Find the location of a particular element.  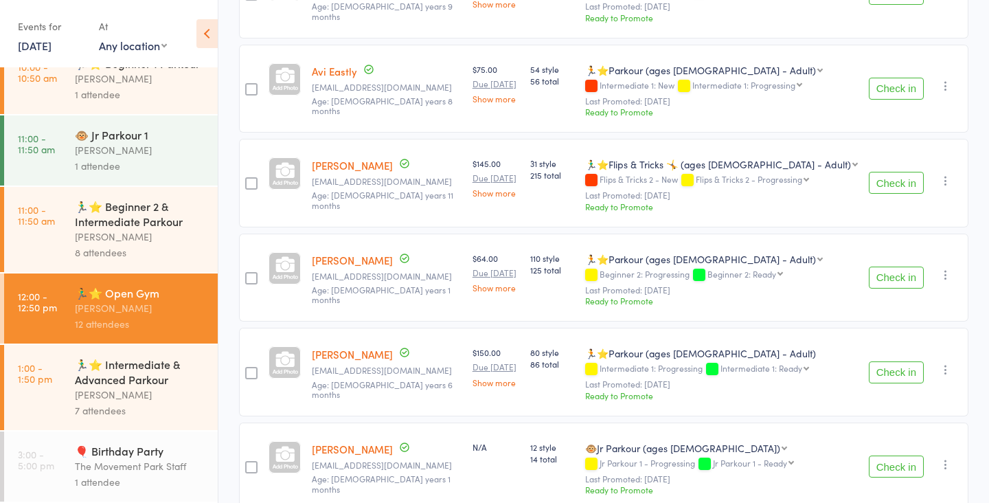

small: Mdavidn@gmail.com is located at coordinates (387, 276).